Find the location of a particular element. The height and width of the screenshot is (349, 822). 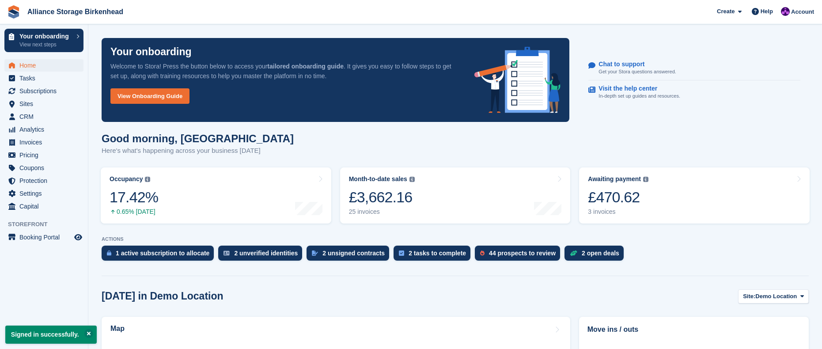

div: £3,662.16 is located at coordinates (382, 197).